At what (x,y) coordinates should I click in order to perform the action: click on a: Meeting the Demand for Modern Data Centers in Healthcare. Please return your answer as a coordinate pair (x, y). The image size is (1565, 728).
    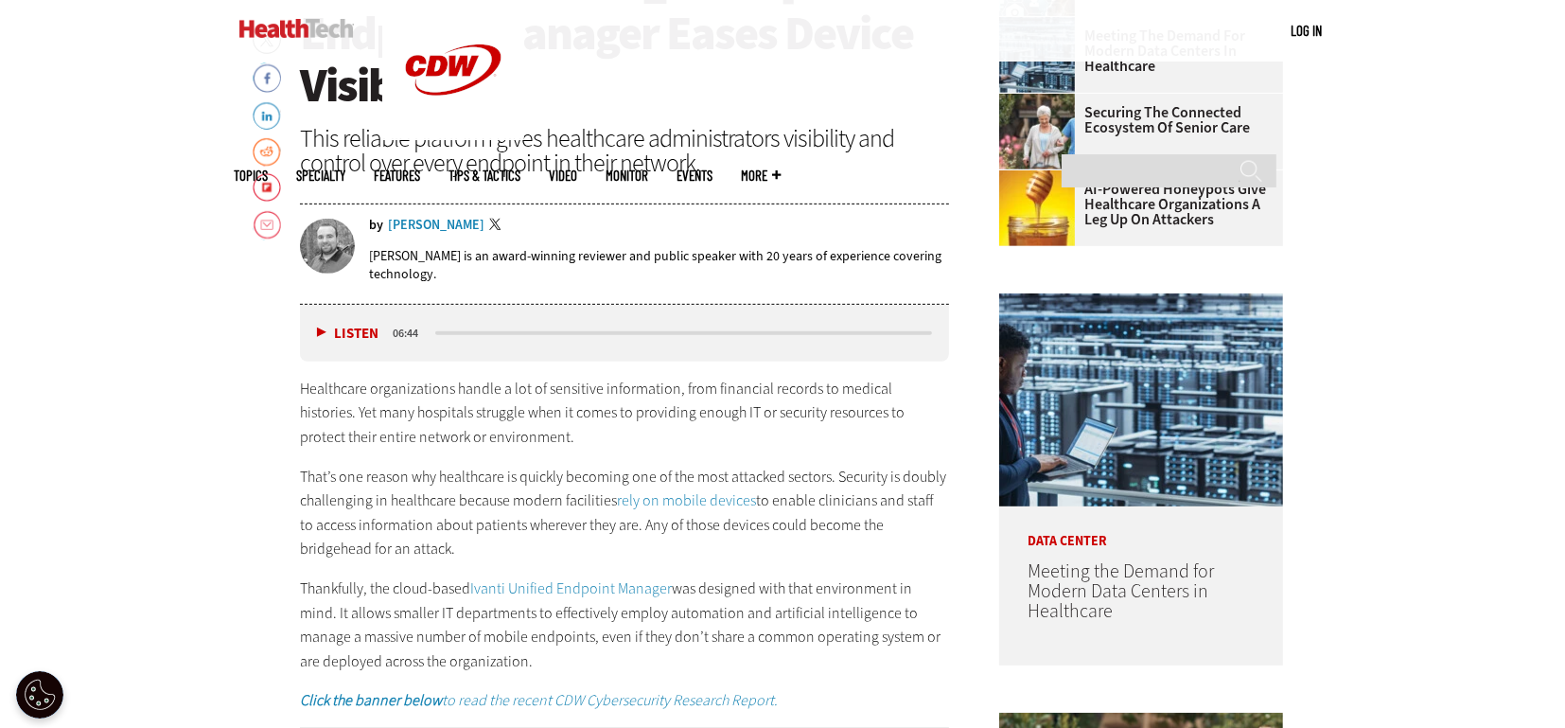
    Looking at the image, I should click on (1120, 590).